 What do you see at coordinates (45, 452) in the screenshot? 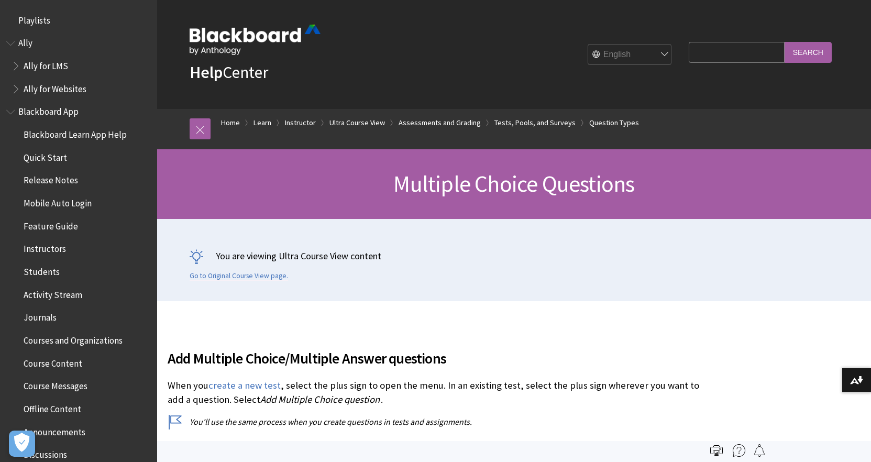
I see `span: Discussions` at bounding box center [45, 452].